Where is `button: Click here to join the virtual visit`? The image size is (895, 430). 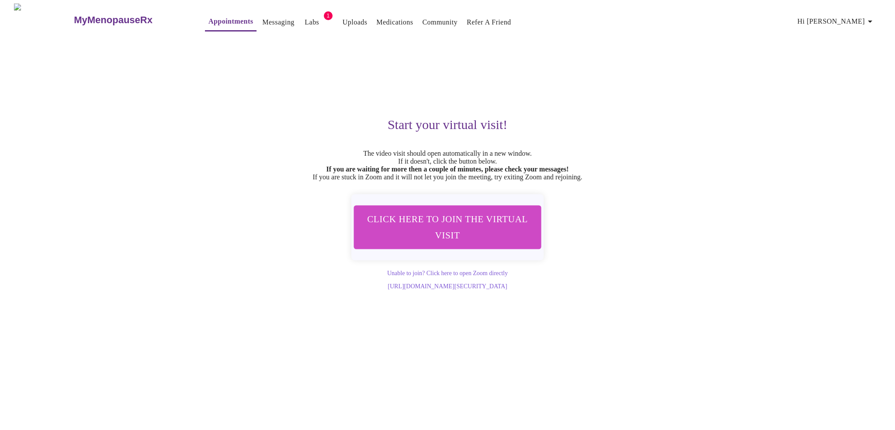 button: Click here to join the virtual visit is located at coordinates (448, 227).